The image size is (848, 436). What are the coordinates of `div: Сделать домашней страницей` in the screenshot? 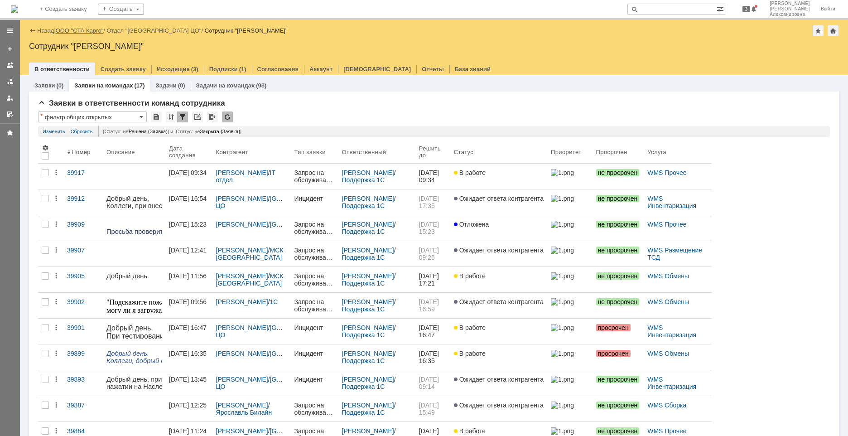 It's located at (833, 31).